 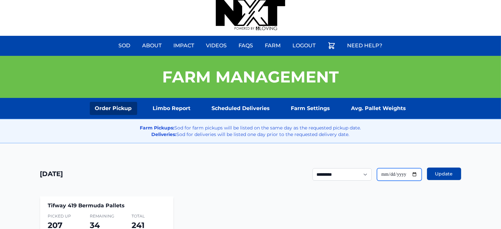 I want to click on a: Farm Settings, so click(x=311, y=109).